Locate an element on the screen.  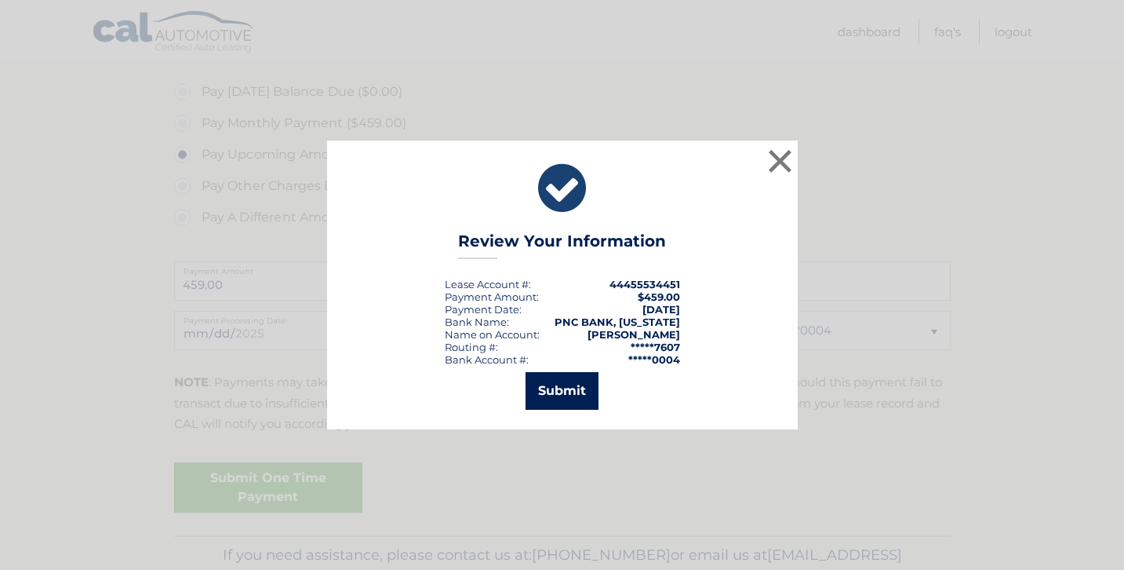
div: Bank Account #: is located at coordinates (486, 359).